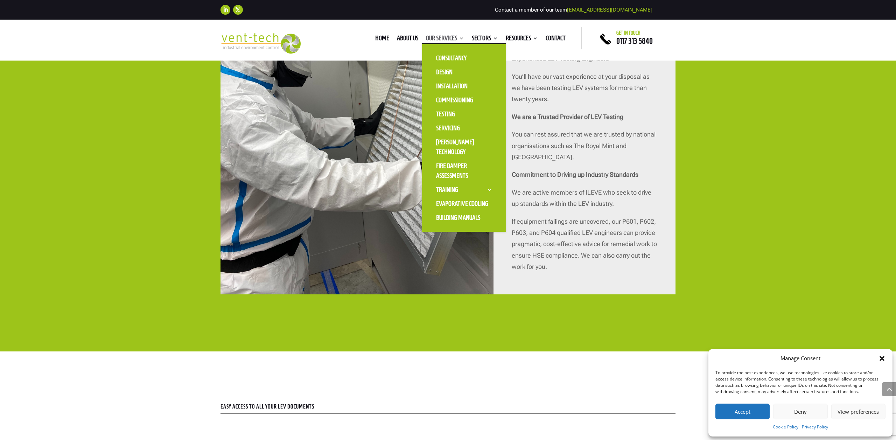 The height and width of the screenshot is (440, 896). I want to click on div: To provide the best experiences, we use technologies like cookies to store and/or access device i..., so click(800, 382).